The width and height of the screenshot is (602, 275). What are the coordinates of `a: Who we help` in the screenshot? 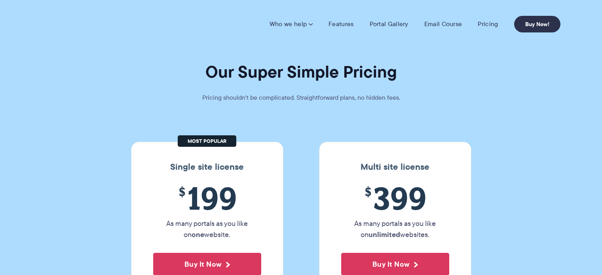 It's located at (291, 24).